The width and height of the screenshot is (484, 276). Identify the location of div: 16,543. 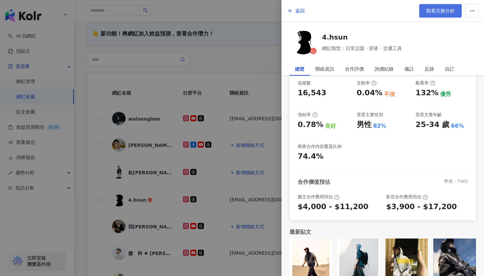
(312, 93).